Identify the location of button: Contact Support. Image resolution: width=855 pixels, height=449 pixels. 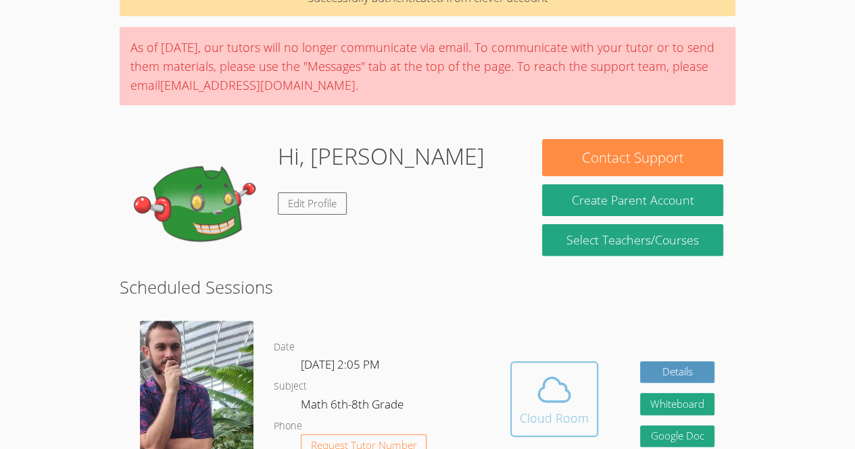
(632, 157).